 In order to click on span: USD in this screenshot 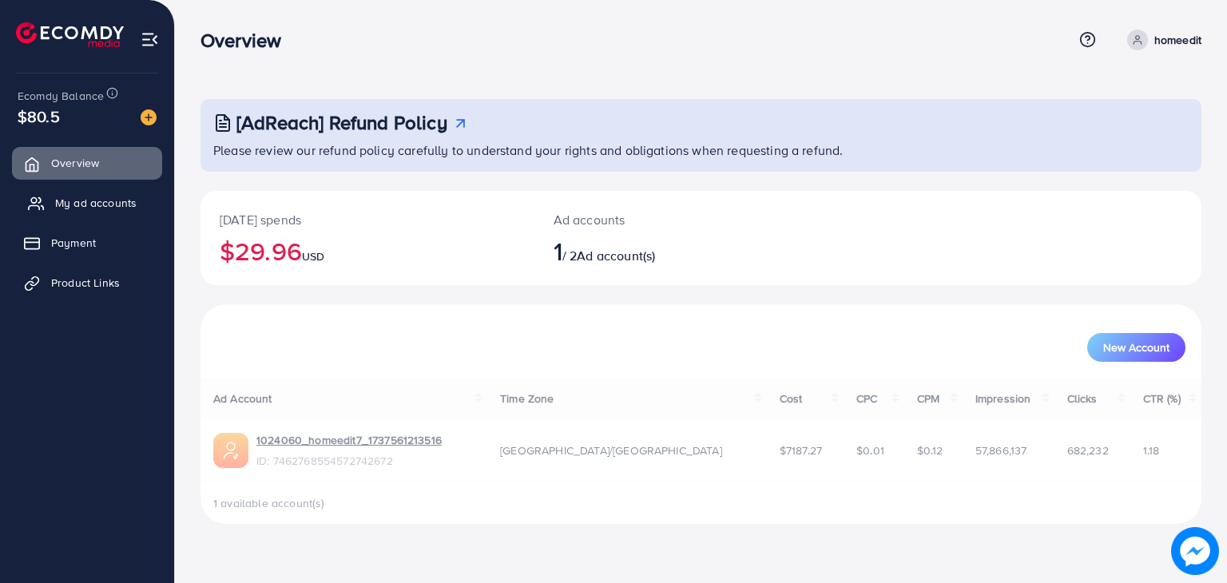, I will do `click(313, 256)`.